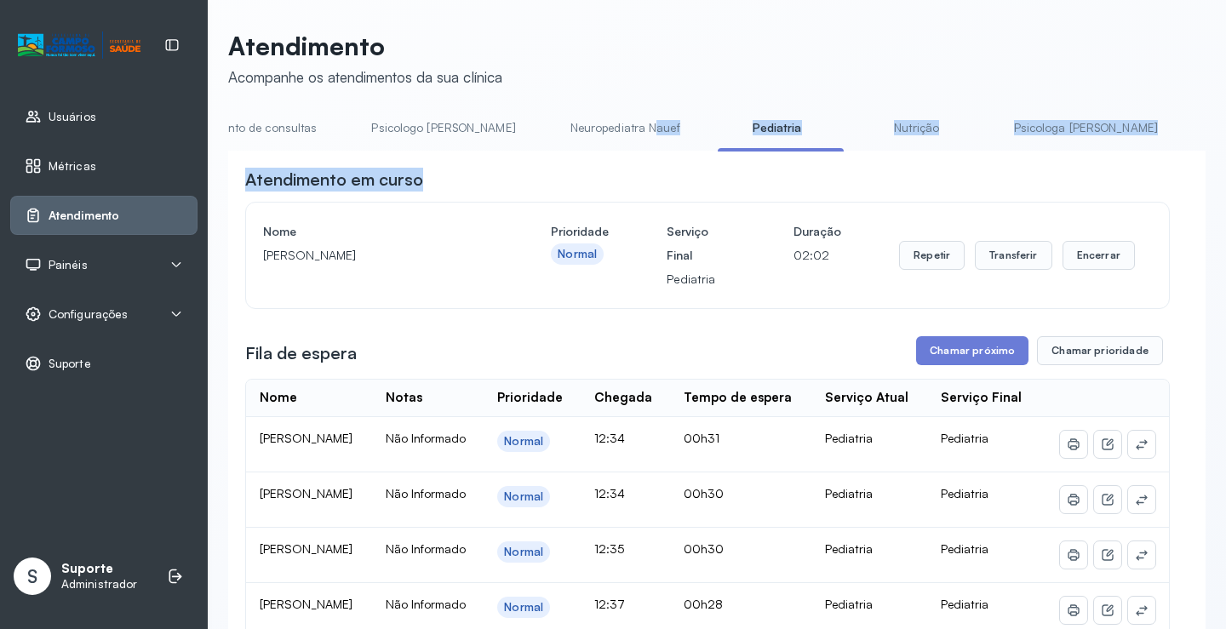  Describe the element at coordinates (378, 232) in the screenshot. I see `h4: Nome` at that location.